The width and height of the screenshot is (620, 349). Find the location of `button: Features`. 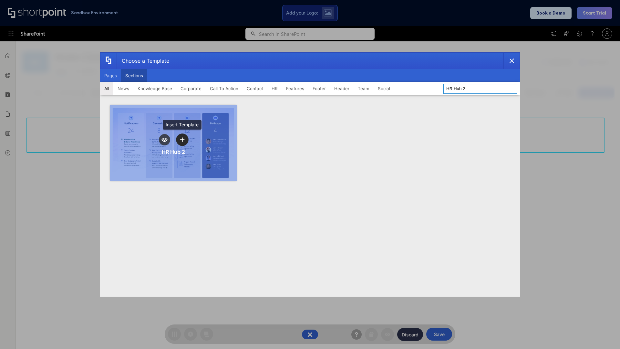

button: Features is located at coordinates (295, 88).